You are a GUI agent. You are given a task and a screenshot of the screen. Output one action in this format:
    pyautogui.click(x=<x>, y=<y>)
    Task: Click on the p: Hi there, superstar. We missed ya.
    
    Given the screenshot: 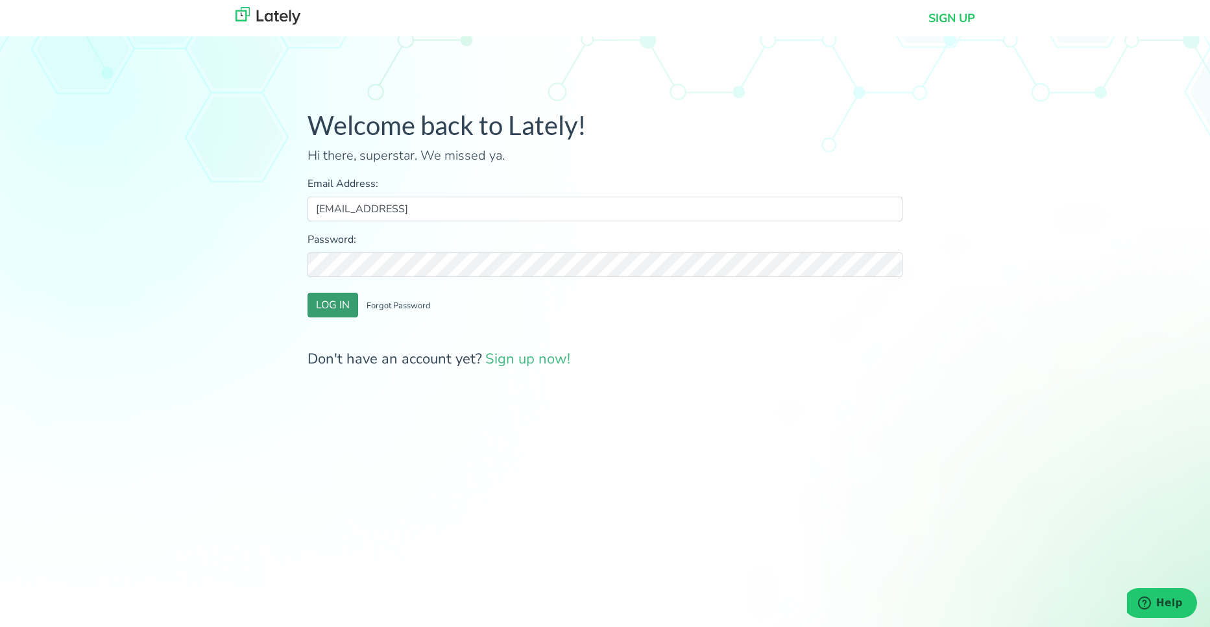 What is the action you would take?
    pyautogui.click(x=606, y=156)
    